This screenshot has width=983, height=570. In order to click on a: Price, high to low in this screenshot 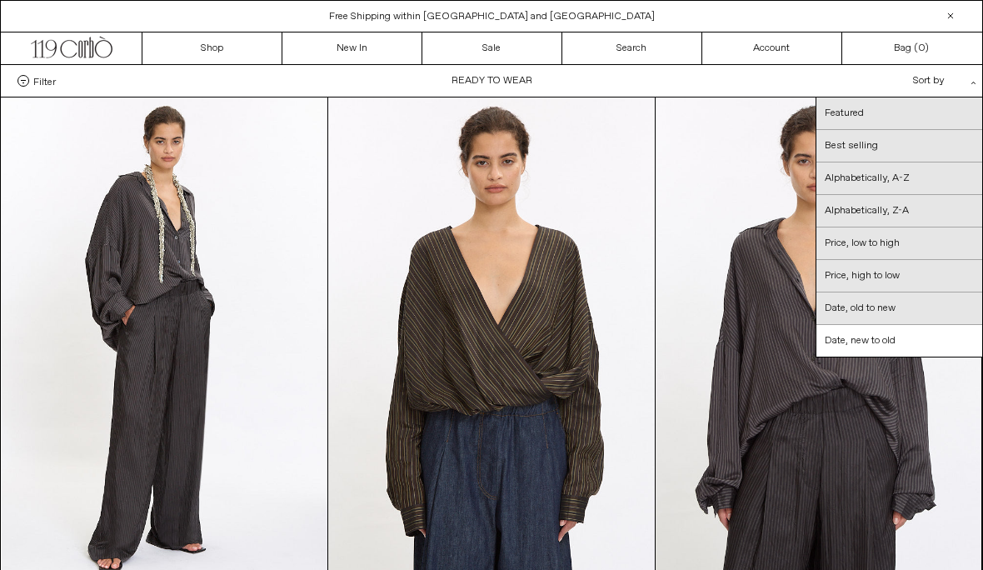, I will do `click(899, 276)`.